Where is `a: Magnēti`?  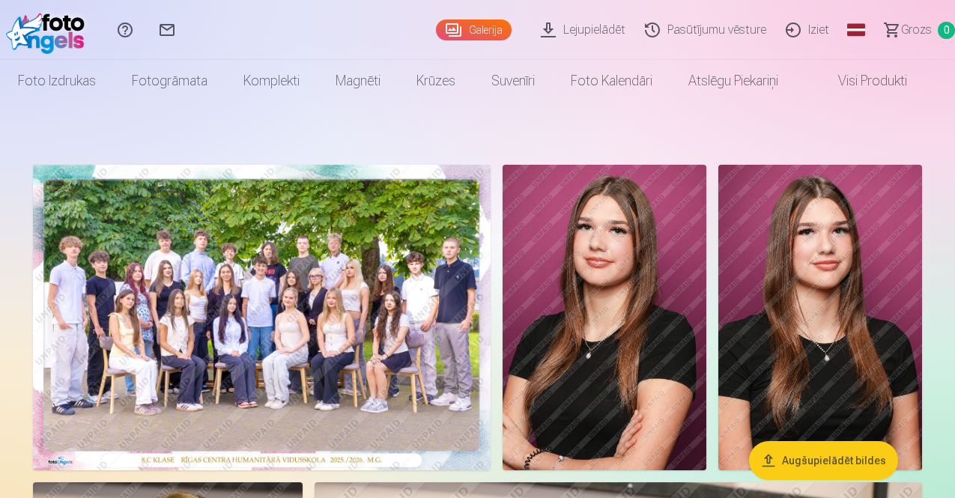 a: Magnēti is located at coordinates (358, 81).